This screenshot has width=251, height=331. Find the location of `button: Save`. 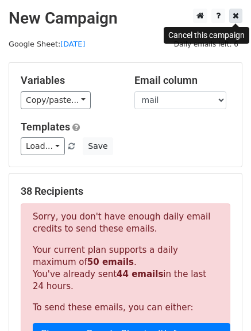

button: Save is located at coordinates (98, 146).